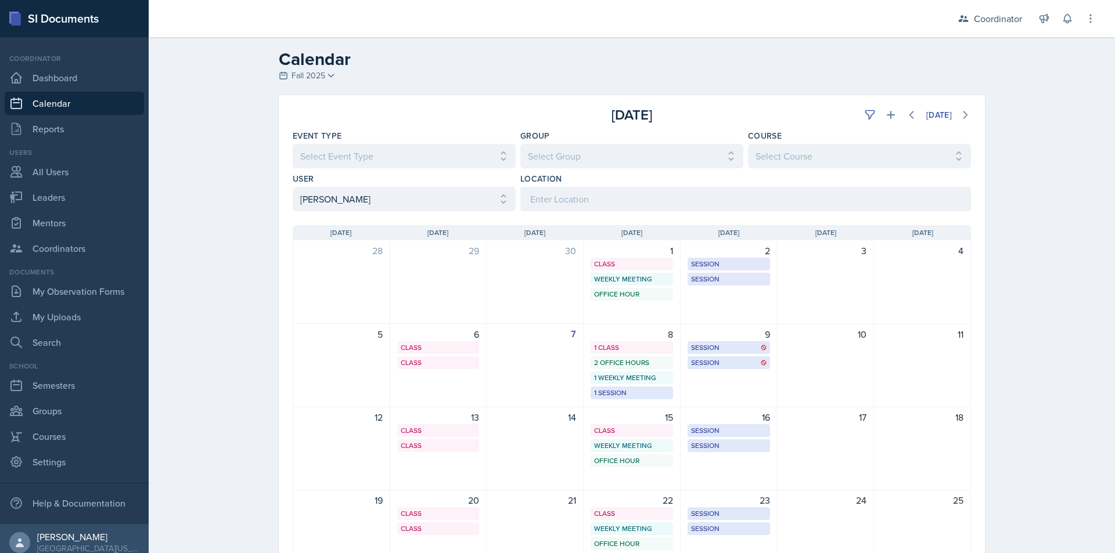 The image size is (1115, 553). What do you see at coordinates (729, 334) in the screenshot?
I see `div: 9` at bounding box center [729, 334].